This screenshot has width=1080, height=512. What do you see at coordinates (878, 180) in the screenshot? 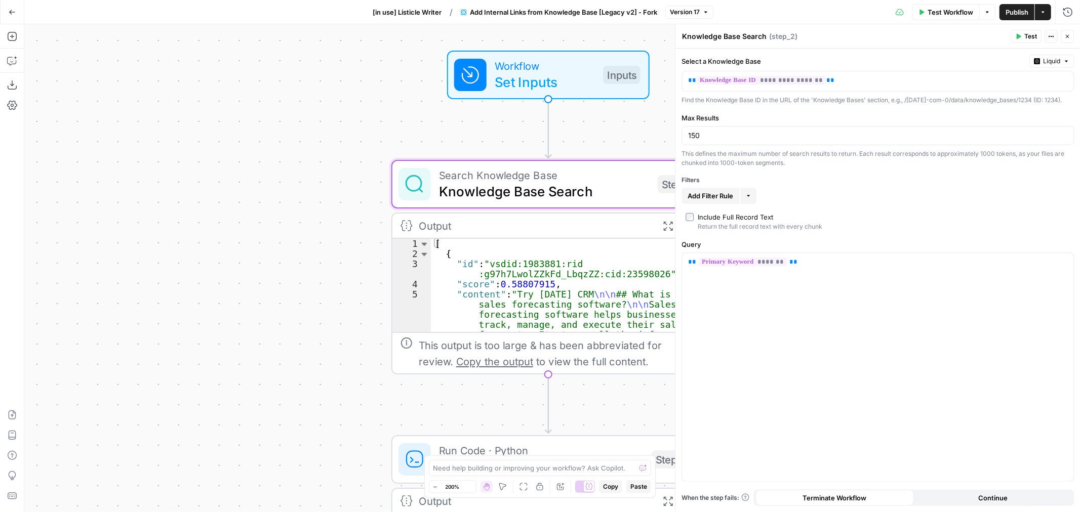
I see `div: Filters` at bounding box center [878, 180].